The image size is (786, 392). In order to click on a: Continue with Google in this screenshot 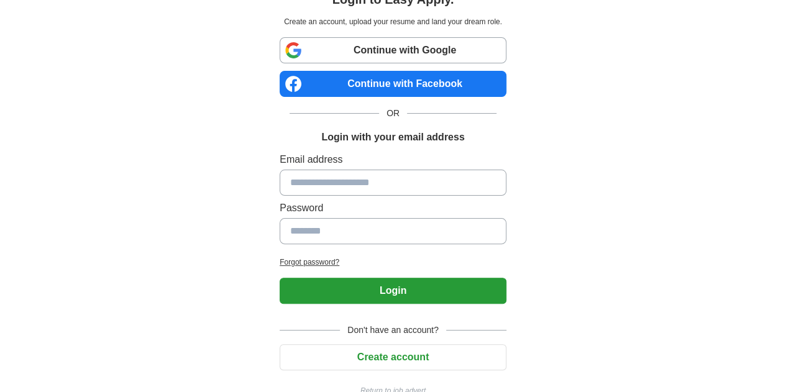, I will do `click(393, 50)`.